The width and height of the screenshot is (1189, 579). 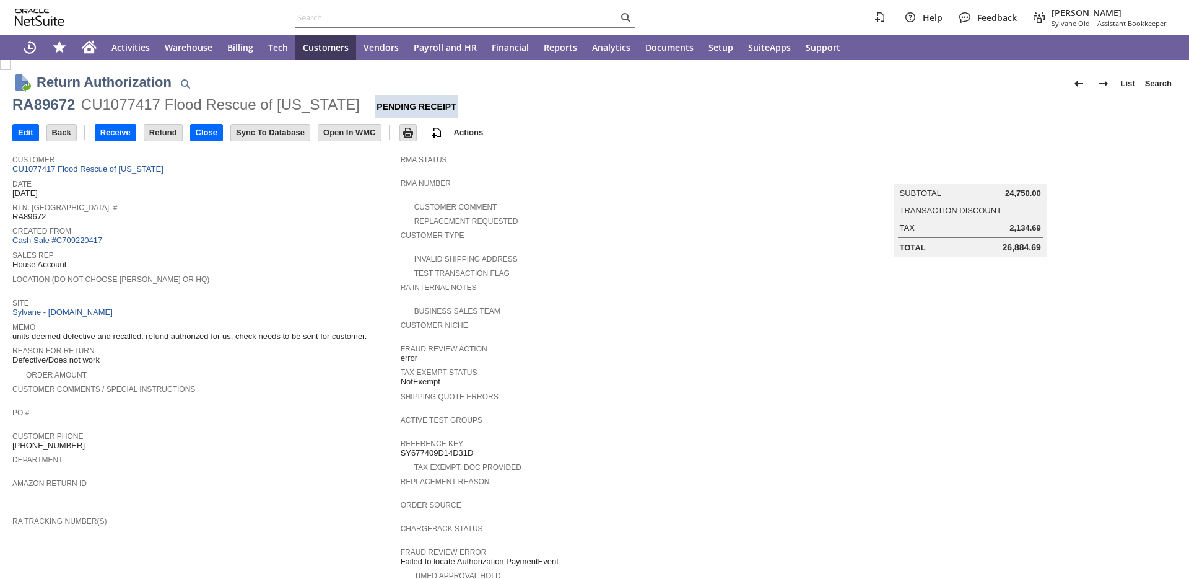 I want to click on a: Home, so click(x=89, y=47).